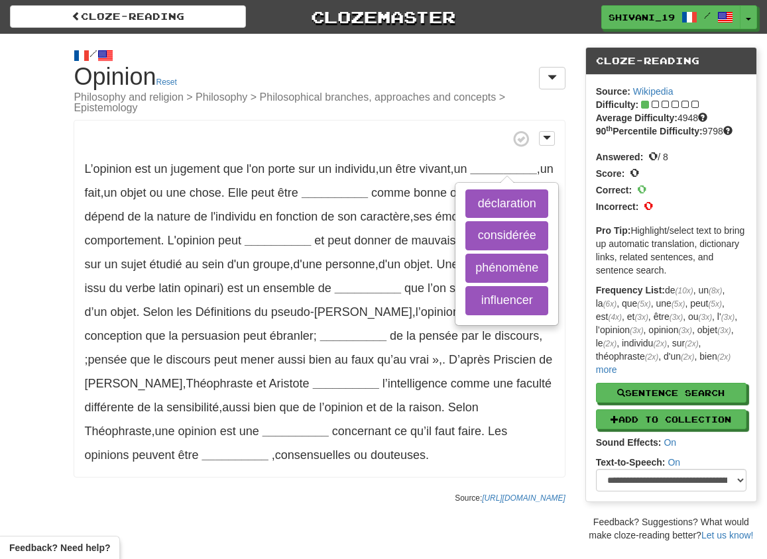  Describe the element at coordinates (213, 264) in the screenshot. I see `span: sein` at that location.